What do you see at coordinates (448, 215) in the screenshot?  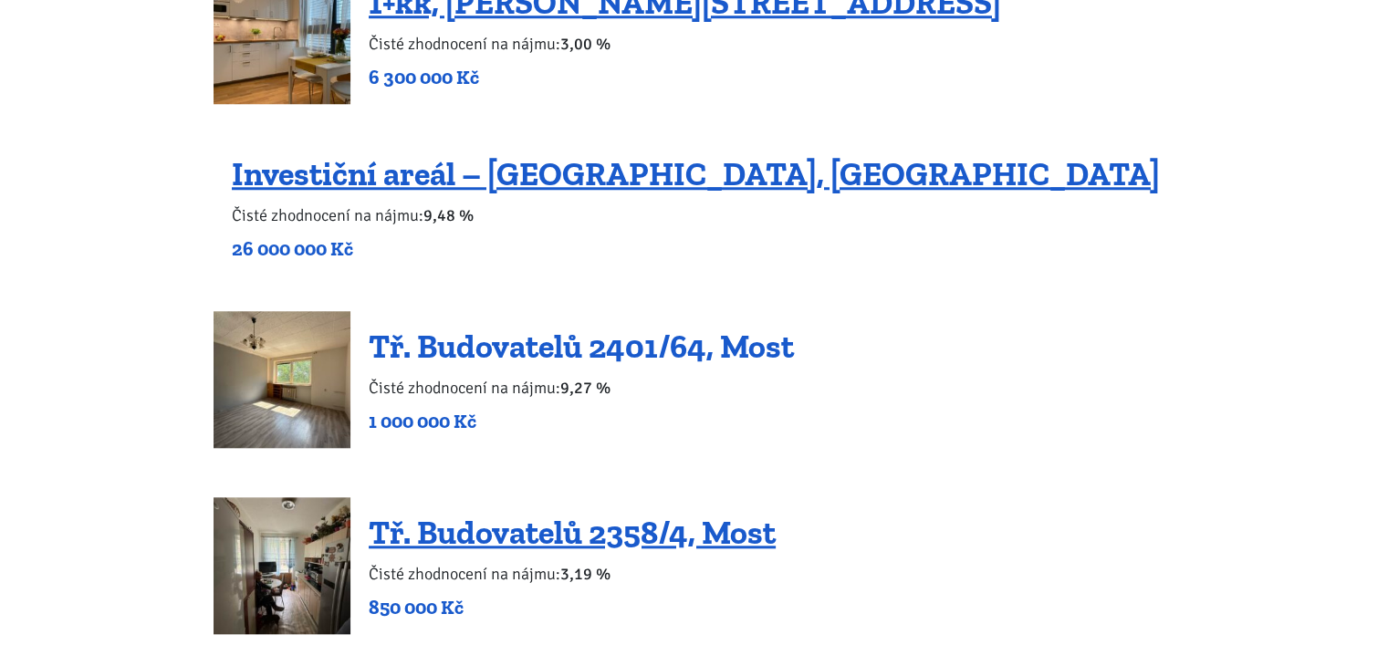 I see `b: 9,48 %` at bounding box center [448, 215].